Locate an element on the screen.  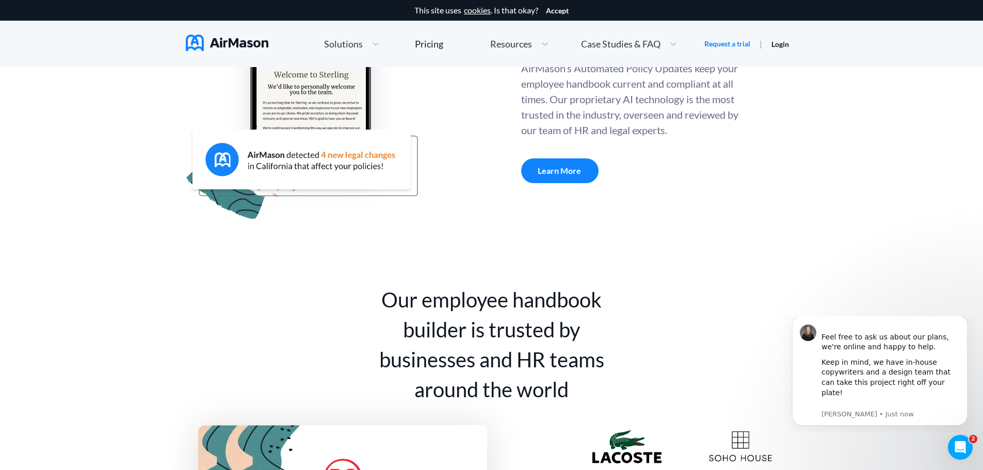
img: lacoste is located at coordinates (627, 446).